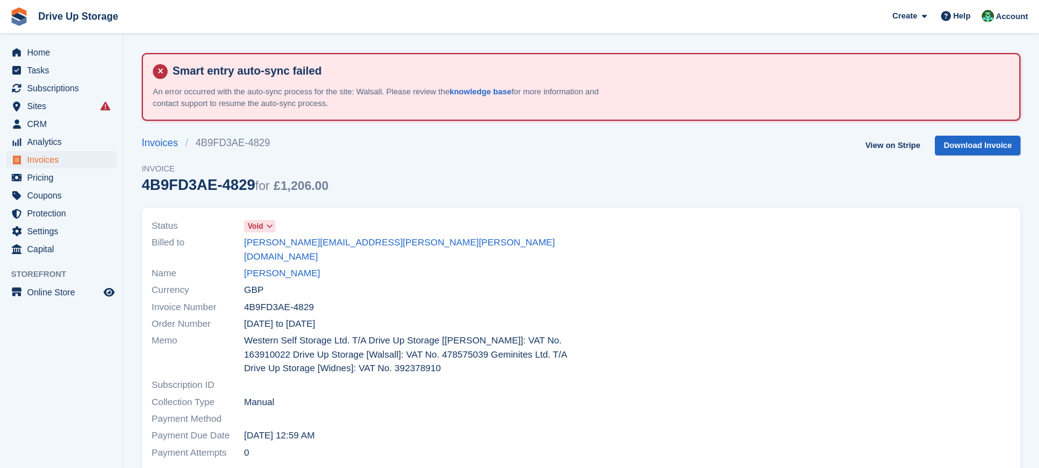  I want to click on a: Download Invoice, so click(977, 145).